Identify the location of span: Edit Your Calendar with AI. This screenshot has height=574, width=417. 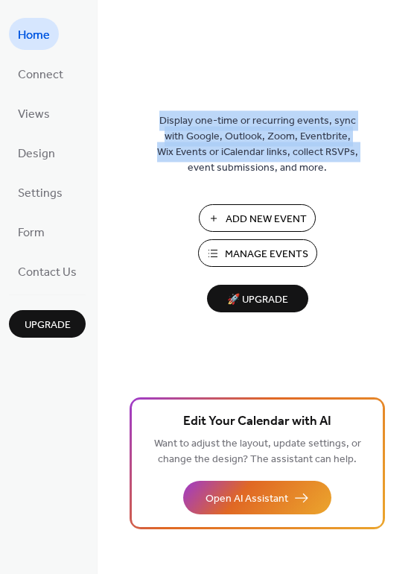
(257, 422).